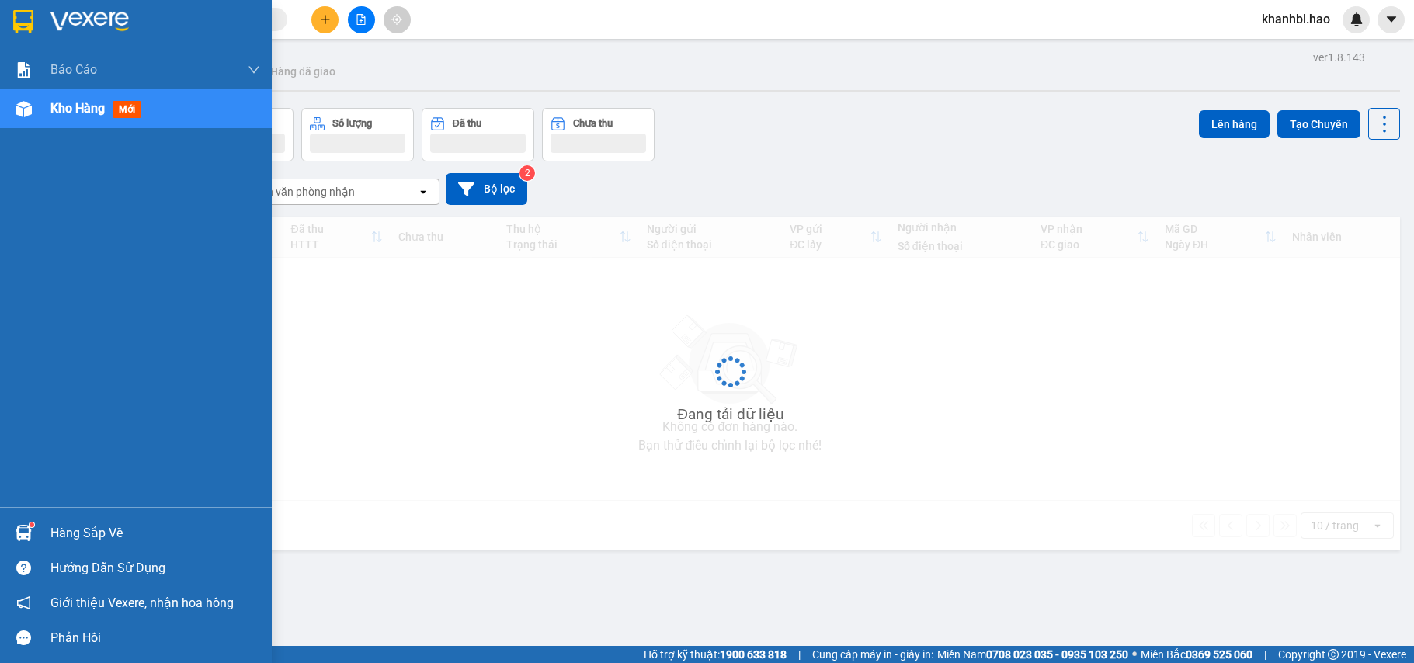  What do you see at coordinates (397, 19) in the screenshot?
I see `button: aim` at bounding box center [397, 19].